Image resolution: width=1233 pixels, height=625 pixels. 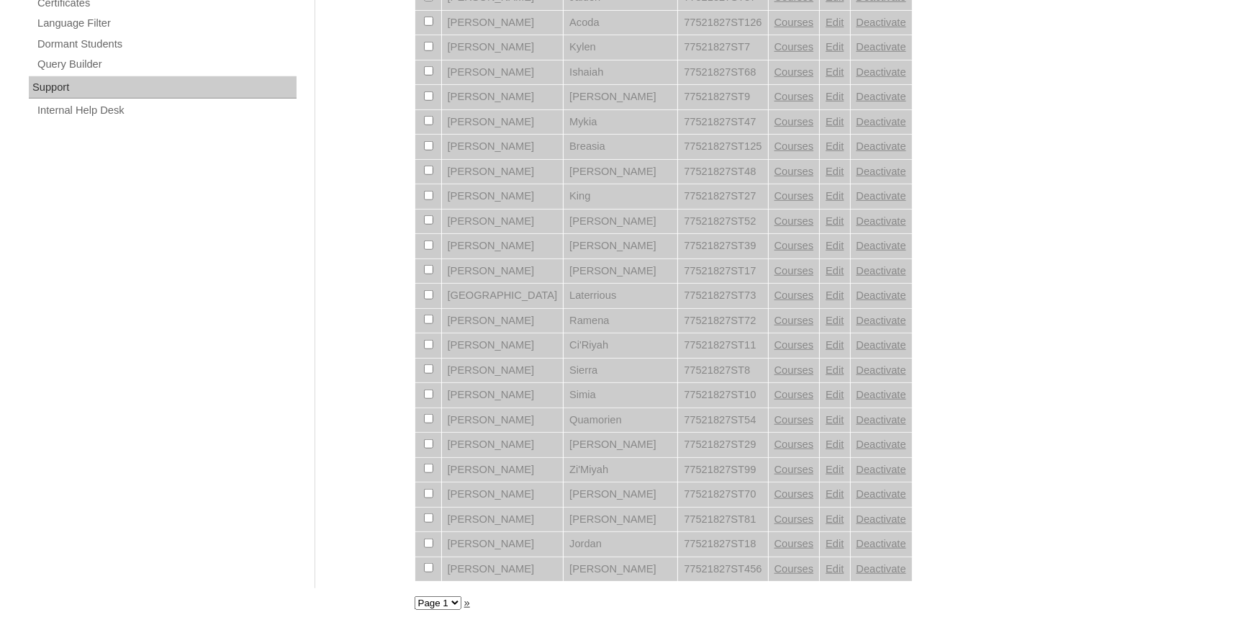 I want to click on td: 77521827ST125, so click(x=723, y=147).